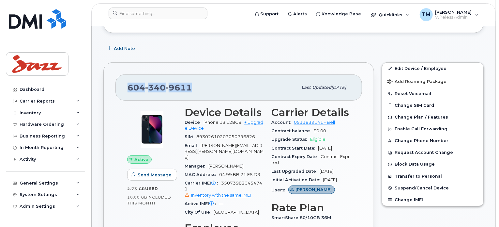 This screenshot has height=227, width=499. What do you see at coordinates (203, 183) in the screenshot?
I see `span: Carrier IMEI` at bounding box center [203, 183].